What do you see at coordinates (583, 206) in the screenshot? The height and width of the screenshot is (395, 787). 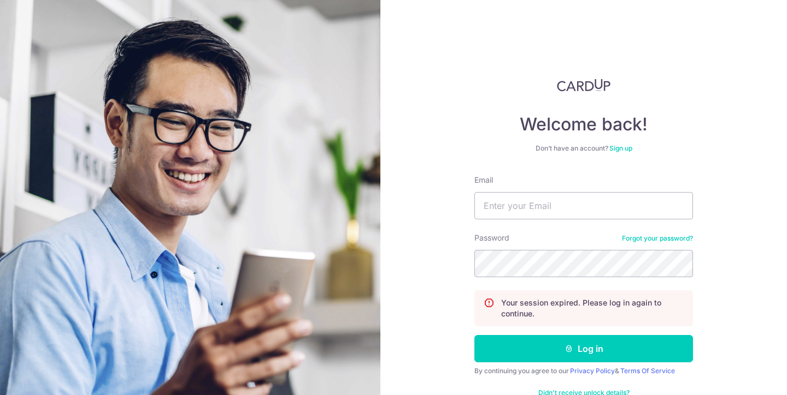 I see `input: Enter your Email` at bounding box center [583, 206].